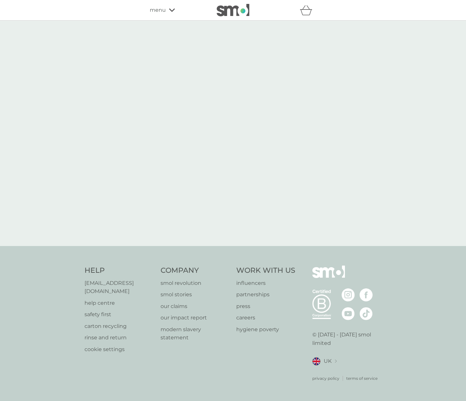  What do you see at coordinates (366, 295) in the screenshot?
I see `img: visit the smol Facebook page` at bounding box center [366, 295].